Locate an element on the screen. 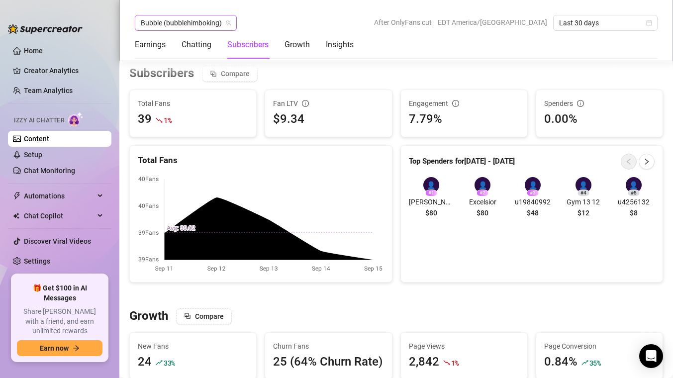 Image resolution: width=673 pixels, height=378 pixels. a: Settings is located at coordinates (37, 261).